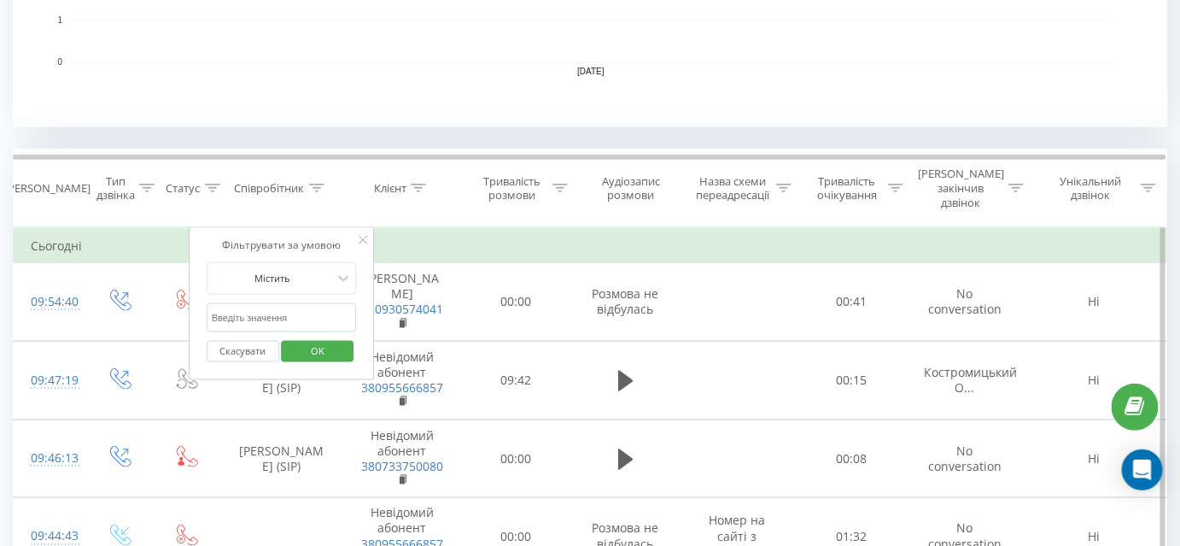  I want to click on div: 09:47:19, so click(49, 380).